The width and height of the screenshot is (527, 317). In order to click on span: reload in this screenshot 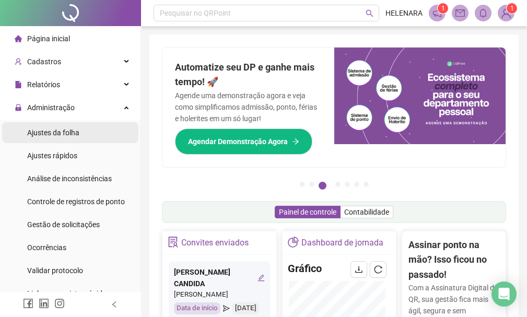, I will do `click(378, 269)`.